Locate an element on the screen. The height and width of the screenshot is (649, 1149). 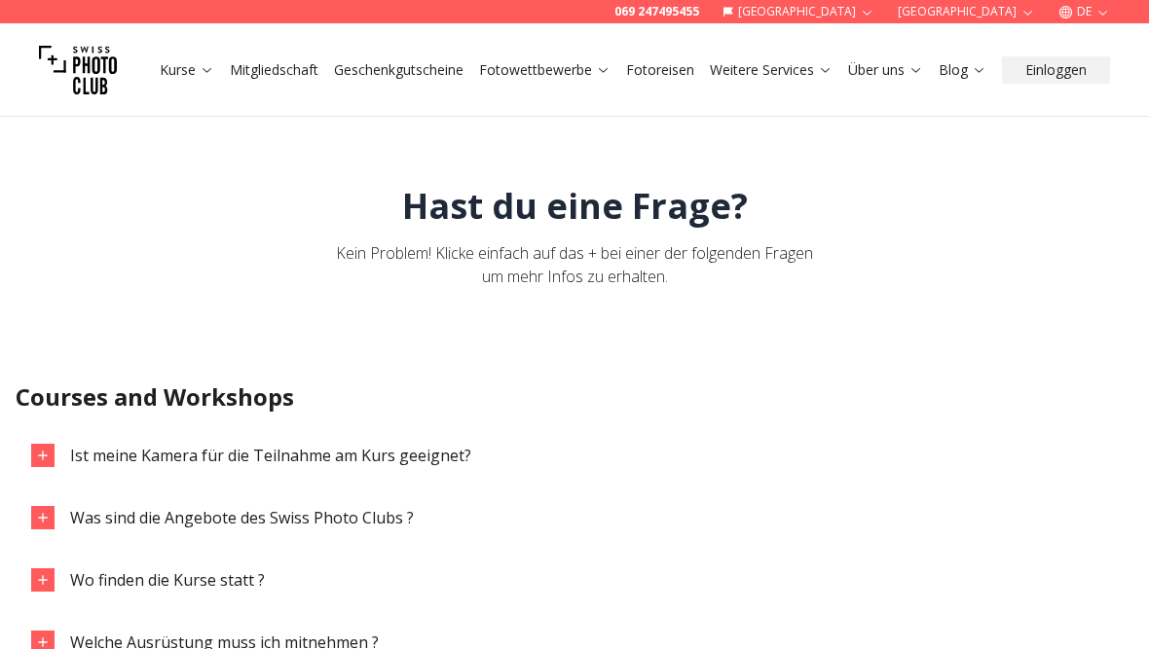
button: Geschenkgutscheine is located at coordinates (398, 70).